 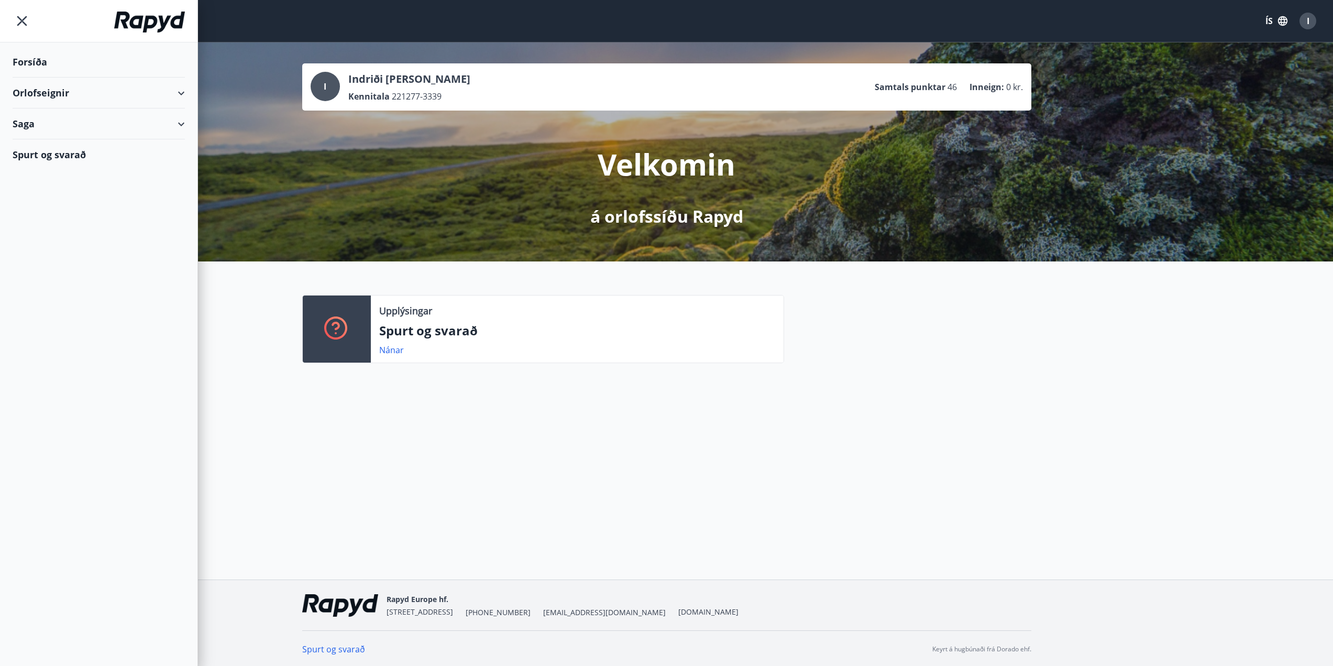 What do you see at coordinates (417, 599) in the screenshot?
I see `span: Rapyd Europe hf.` at bounding box center [417, 599].